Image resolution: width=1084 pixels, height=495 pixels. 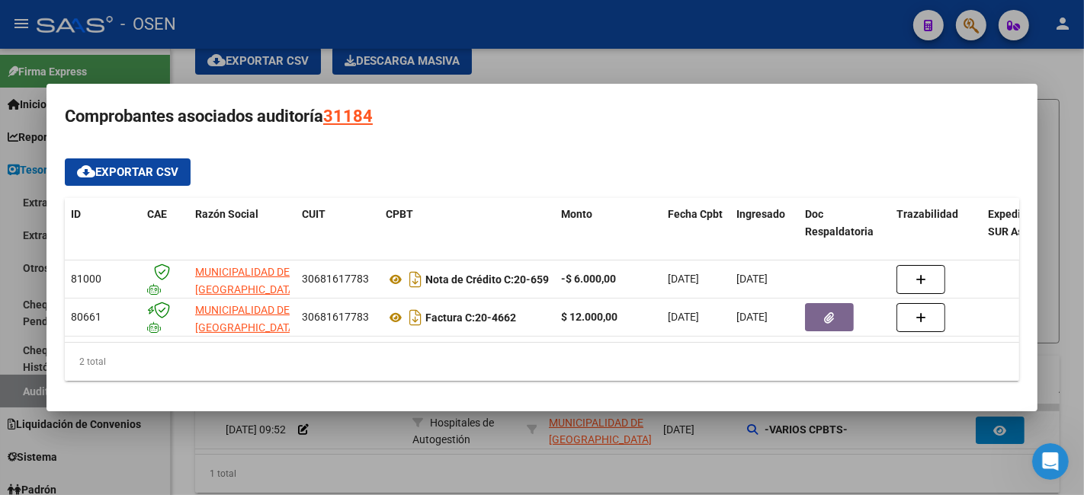 What do you see at coordinates (542, 362) in the screenshot?
I see `div: 2 total` at bounding box center [542, 362].